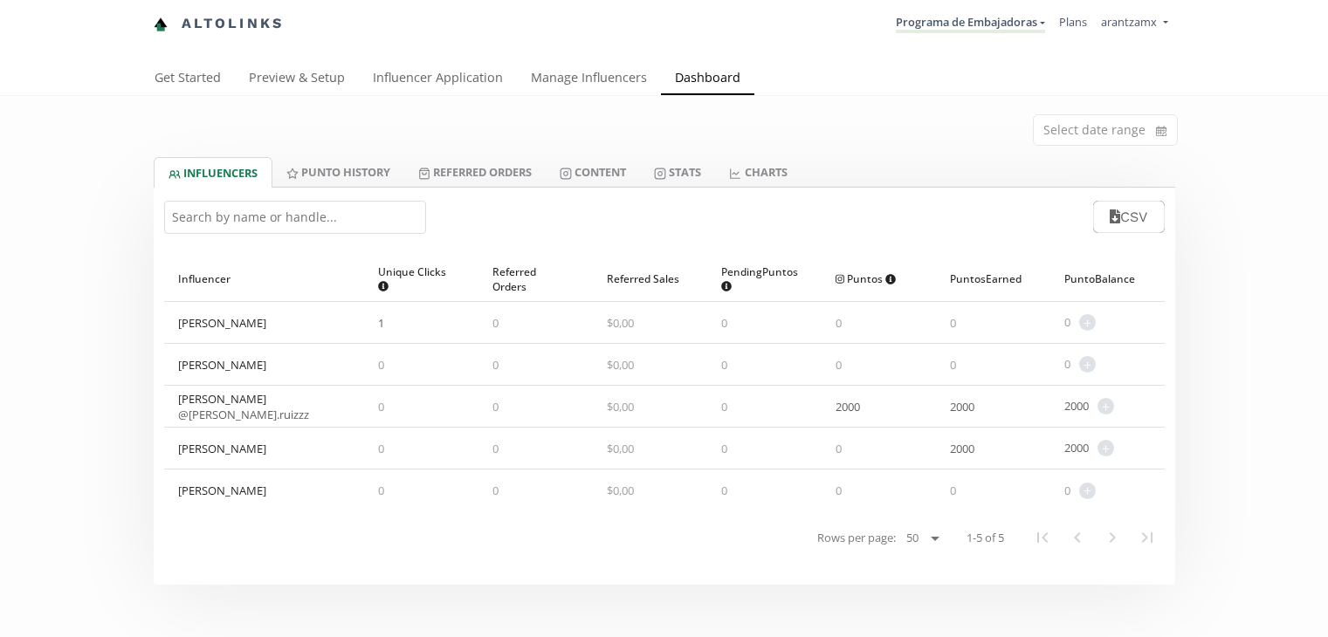 Image resolution: width=1328 pixels, height=637 pixels. I want to click on button: Next Page, so click(1112, 538).